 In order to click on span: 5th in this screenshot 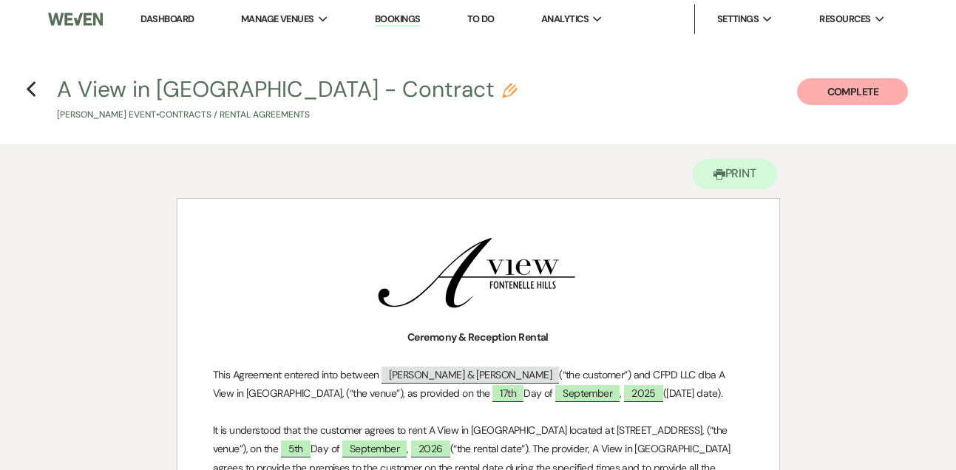, I will do `click(296, 449)`.